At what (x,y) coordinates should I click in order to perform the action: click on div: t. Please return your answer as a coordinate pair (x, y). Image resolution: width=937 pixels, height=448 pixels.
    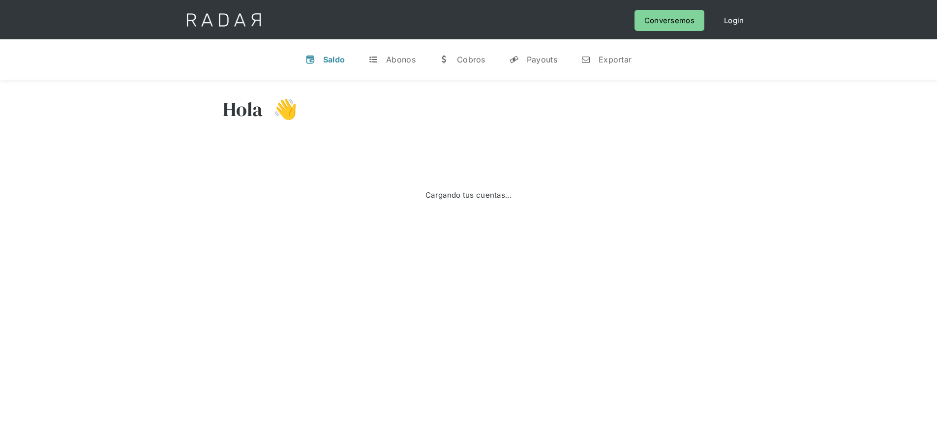
    Looking at the image, I should click on (373, 60).